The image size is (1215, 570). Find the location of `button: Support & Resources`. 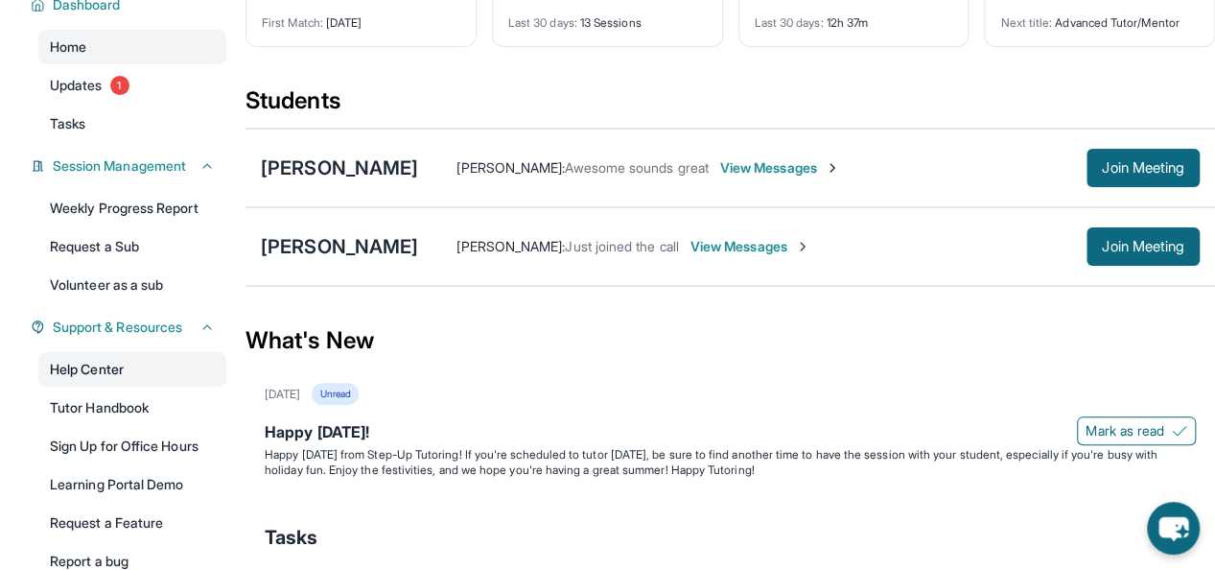

button: Support & Resources is located at coordinates (129, 327).